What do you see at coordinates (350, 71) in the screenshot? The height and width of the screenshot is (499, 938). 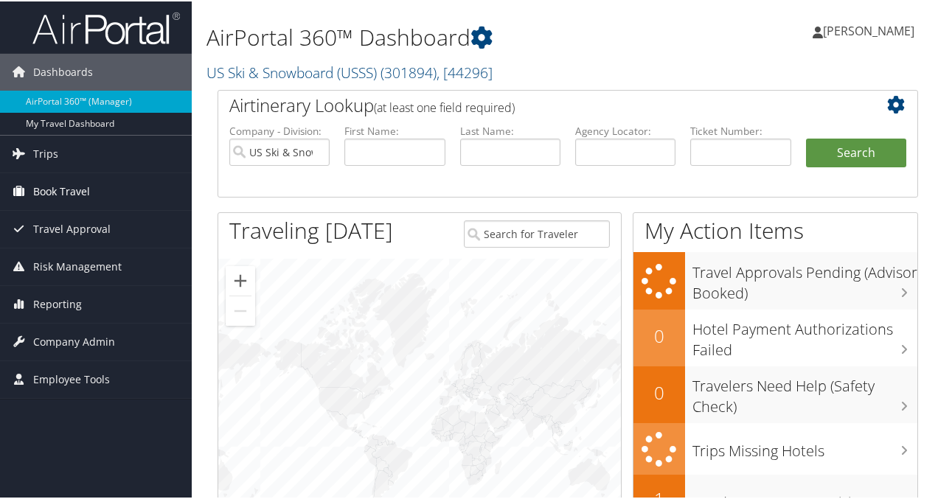 I see `a: US Ski & Snowboard (USSS)` at bounding box center [350, 71].